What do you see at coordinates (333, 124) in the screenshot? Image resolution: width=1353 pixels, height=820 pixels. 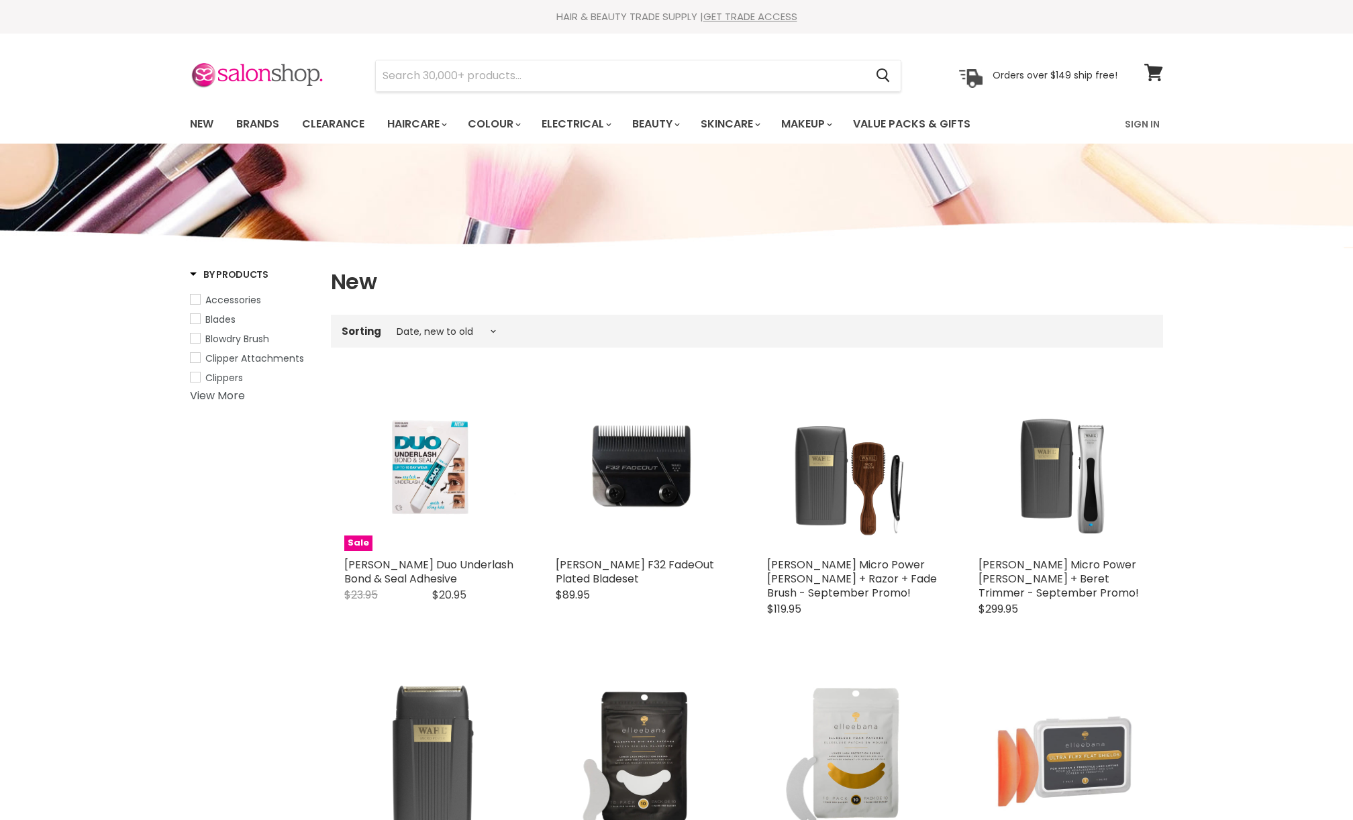 I see `a: Clearance` at bounding box center [333, 124].